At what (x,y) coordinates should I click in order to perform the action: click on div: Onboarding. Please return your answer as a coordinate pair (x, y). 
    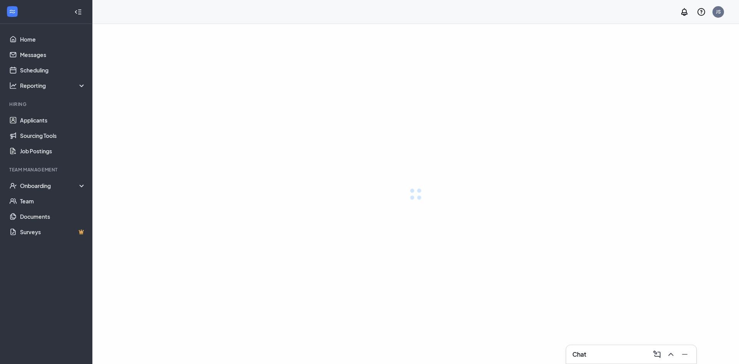
    Looking at the image, I should click on (53, 186).